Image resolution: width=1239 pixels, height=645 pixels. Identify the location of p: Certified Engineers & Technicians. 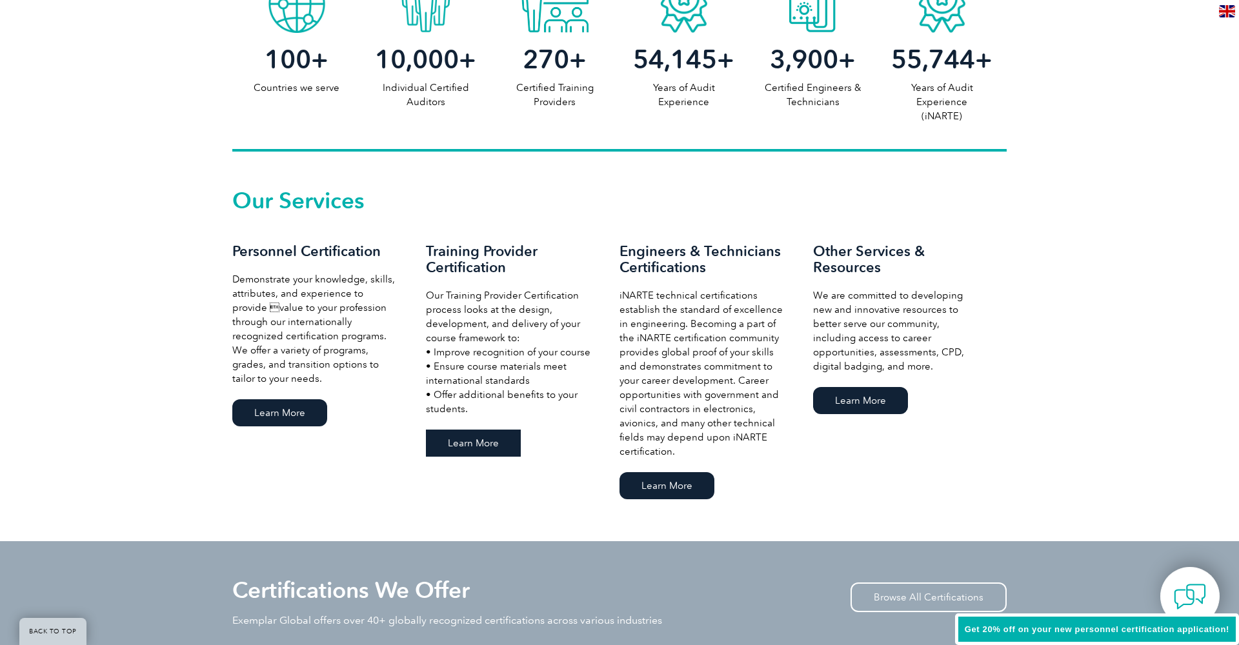
(813, 95).